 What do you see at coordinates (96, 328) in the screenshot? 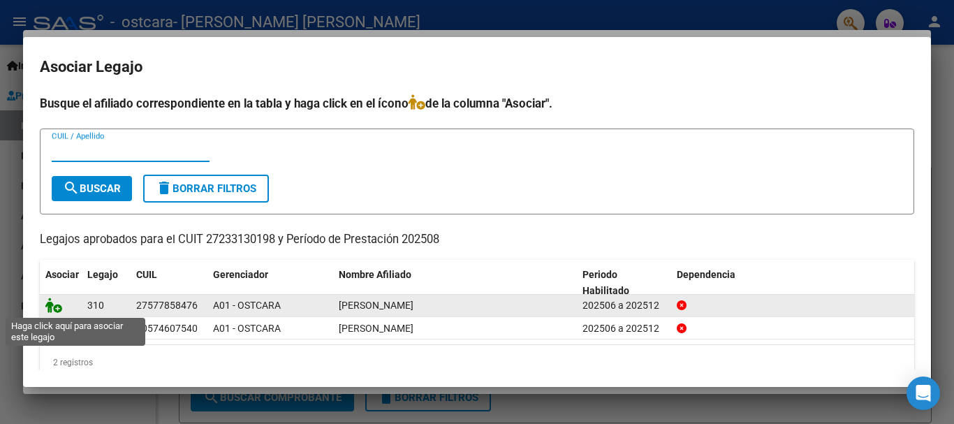
I see `span: 315` at bounding box center [96, 328].